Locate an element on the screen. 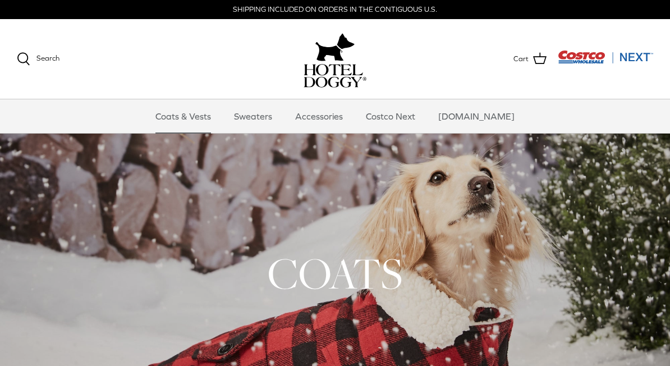 The height and width of the screenshot is (366, 670). span: Cart is located at coordinates (521, 59).